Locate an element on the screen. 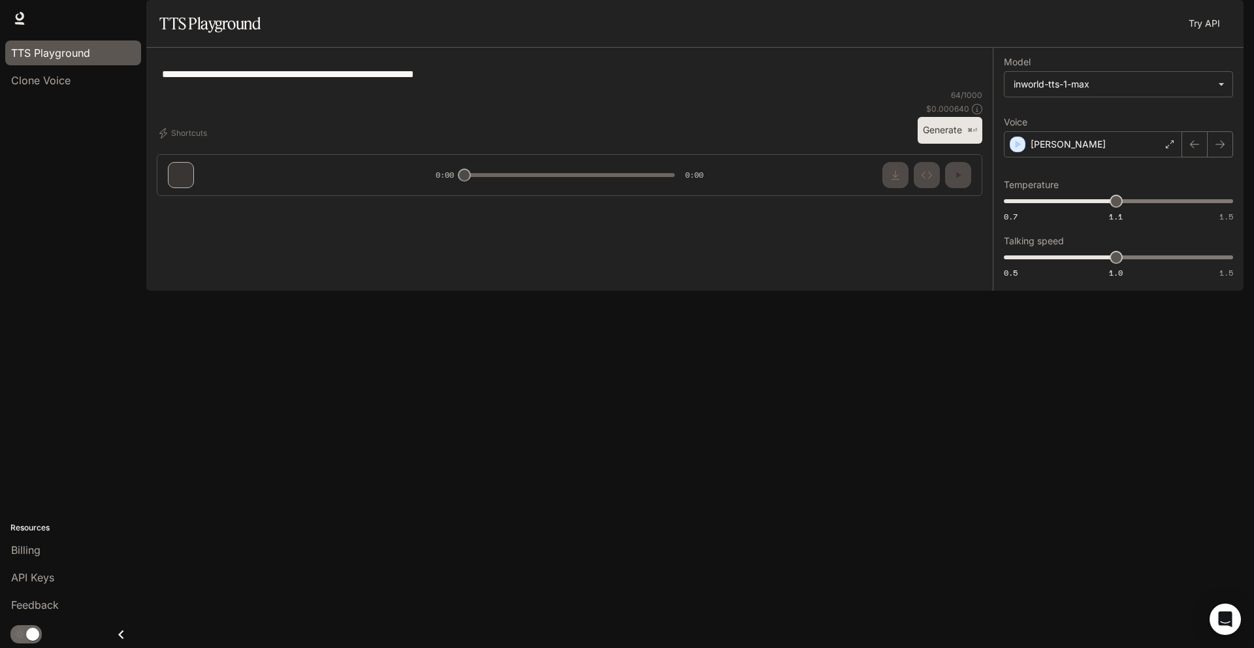  span: 0.7 is located at coordinates (1010, 216).